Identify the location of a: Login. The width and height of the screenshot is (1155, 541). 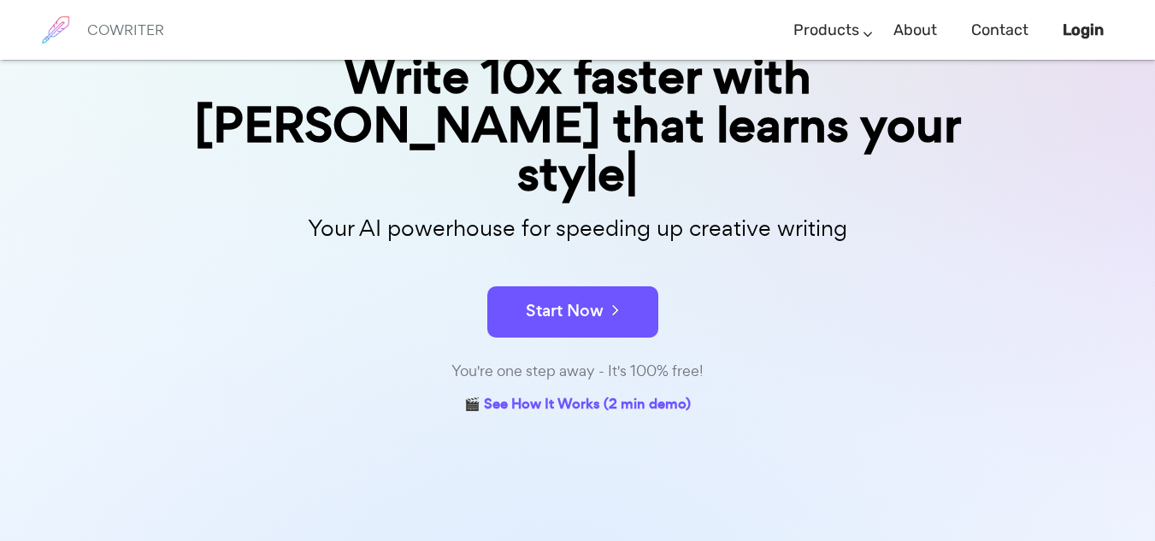
(1083, 30).